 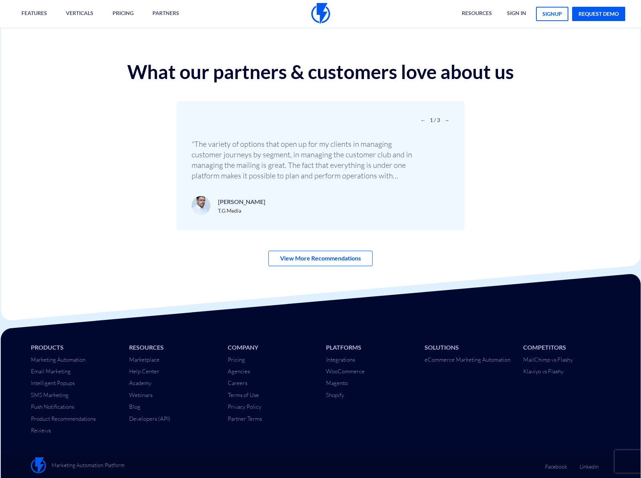 What do you see at coordinates (335, 395) in the screenshot?
I see `a: Shopify` at bounding box center [335, 395].